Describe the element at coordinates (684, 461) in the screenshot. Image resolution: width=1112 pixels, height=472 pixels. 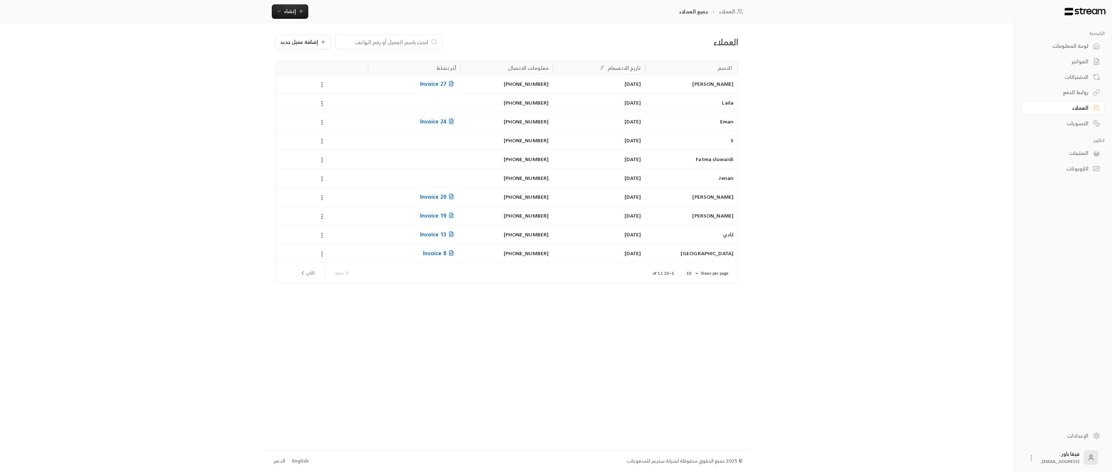
I see `div: © 2025 جميع الحقوق محفوظة لشركة ستريم للمدفوعات.` at that location.